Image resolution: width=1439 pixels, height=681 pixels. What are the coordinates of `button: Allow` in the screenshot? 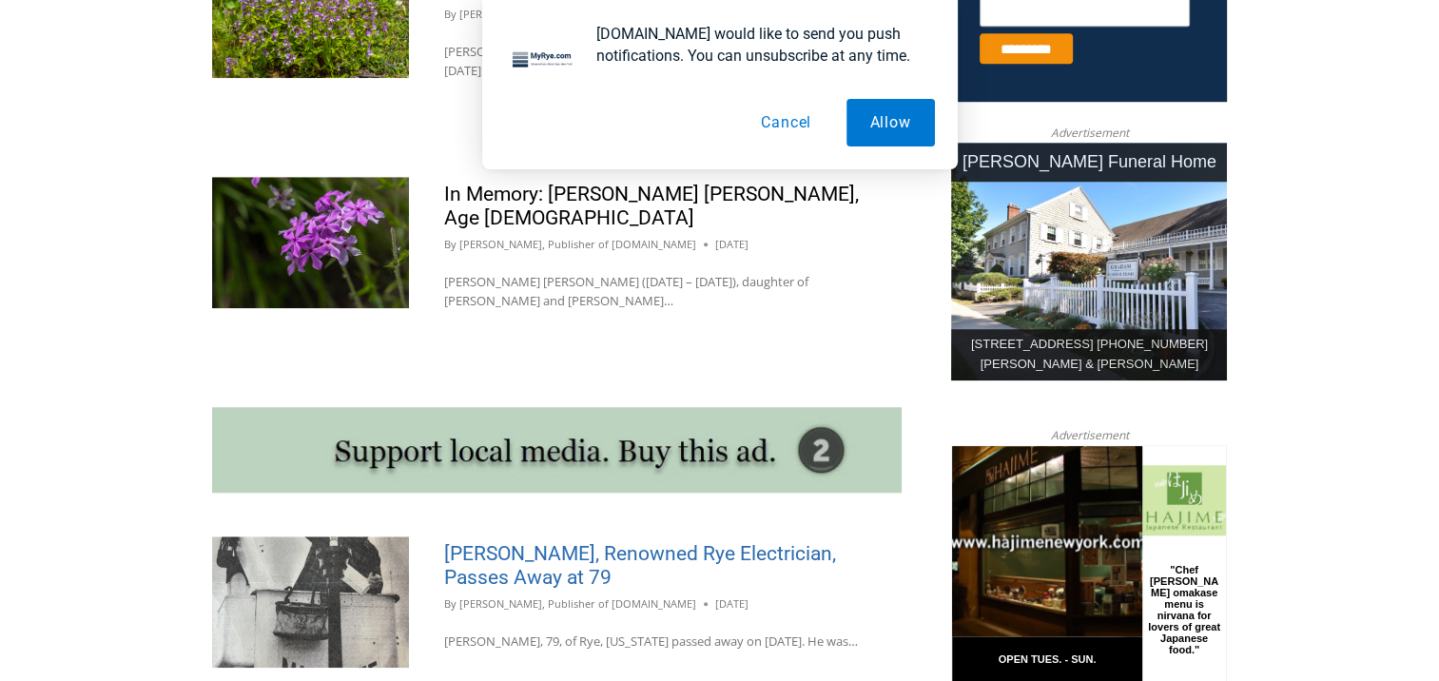 It's located at (891, 123).